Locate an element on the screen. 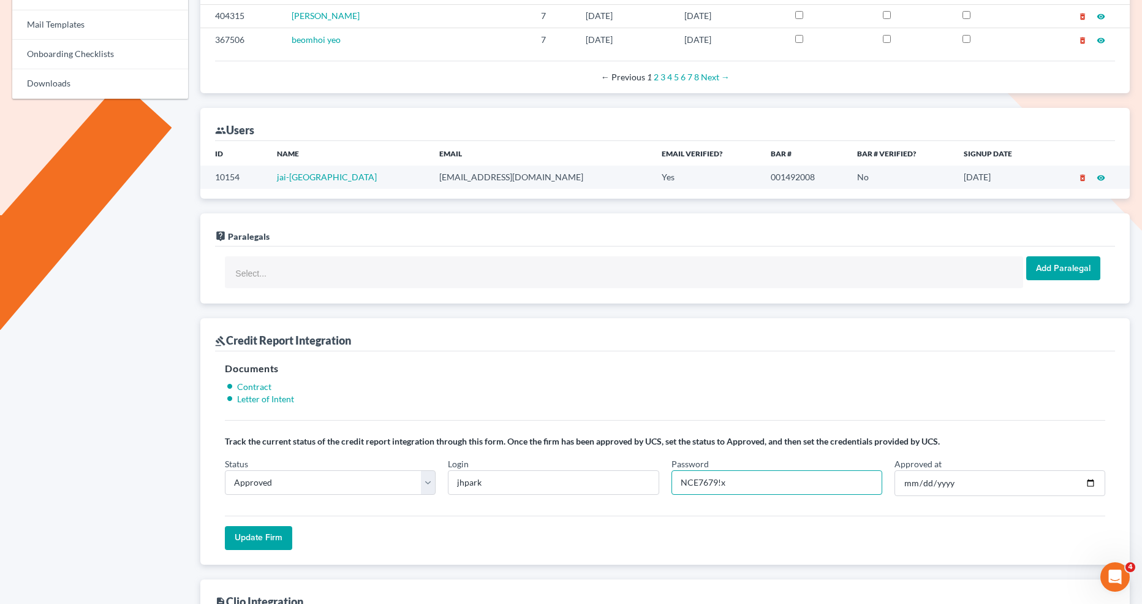 This screenshot has width=1142, height=604. td: 367506 is located at coordinates (241, 40).